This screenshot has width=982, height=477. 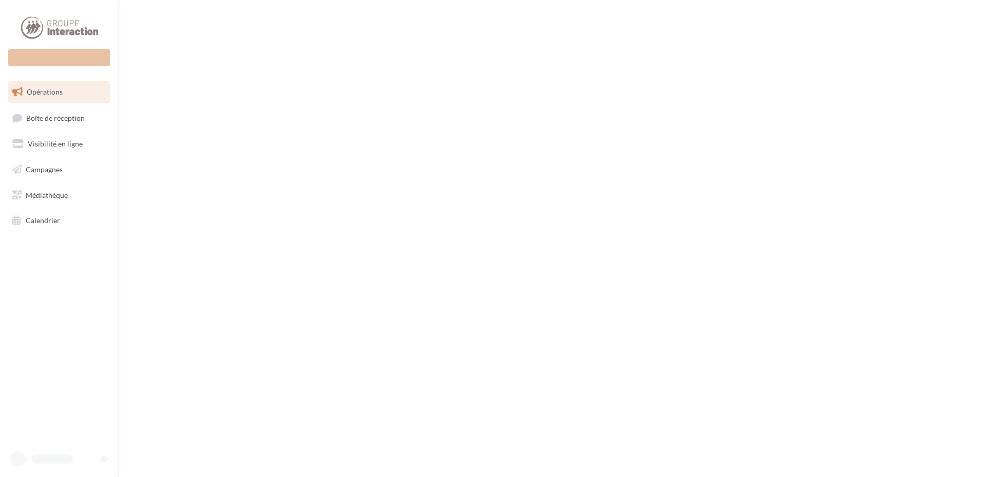 What do you see at coordinates (59, 118) in the screenshot?
I see `a: Boîte de réception` at bounding box center [59, 118].